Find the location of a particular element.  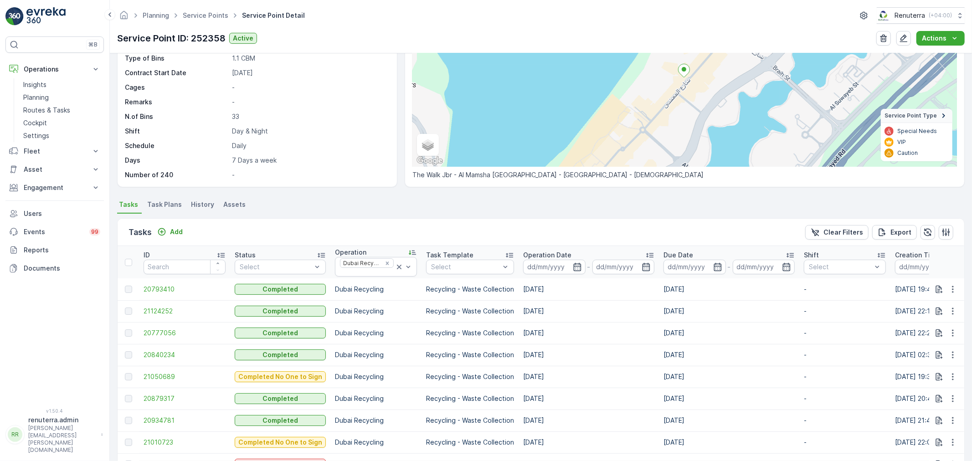

a: Events99 is located at coordinates (55, 232).